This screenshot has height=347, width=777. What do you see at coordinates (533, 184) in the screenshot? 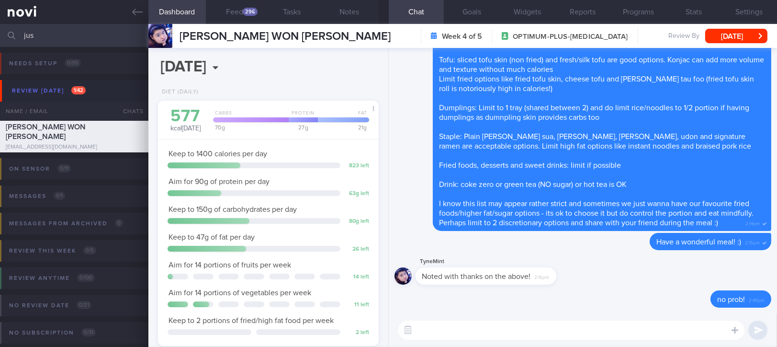
I see `span: Drink: coke zero or green tea (NO sugar) or hot tea is OK` at bounding box center [533, 184].